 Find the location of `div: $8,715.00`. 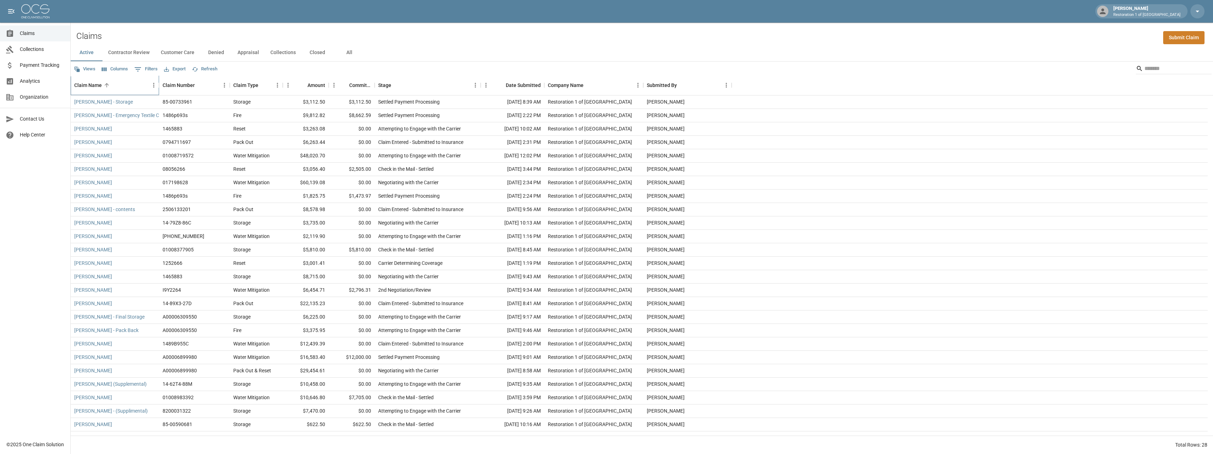

div: $8,715.00 is located at coordinates (306, 277).